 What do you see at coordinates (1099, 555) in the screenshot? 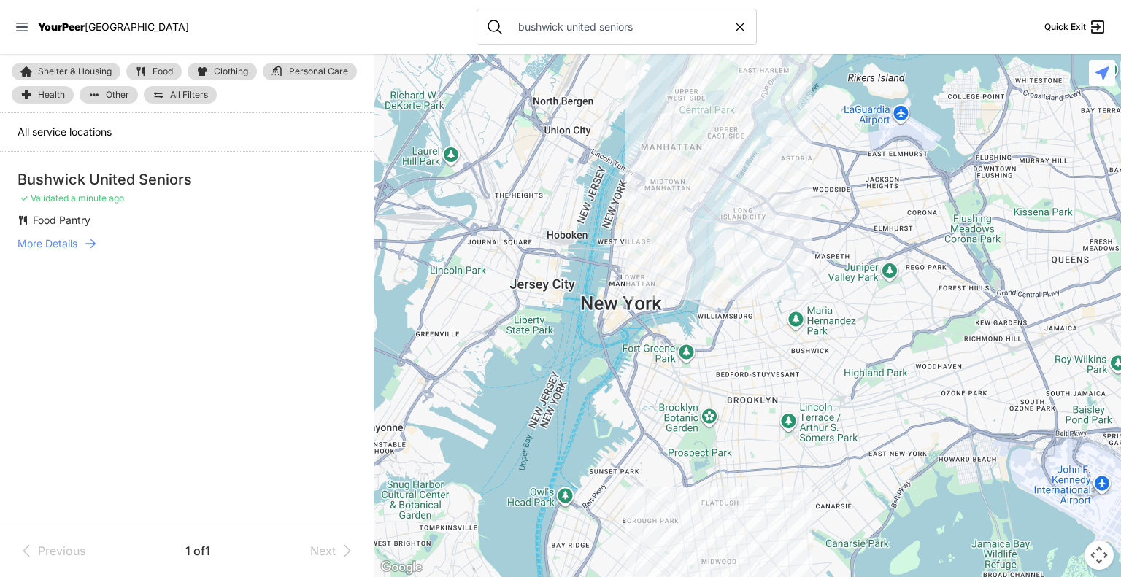
I see `button: Map camera controls` at bounding box center [1099, 555].